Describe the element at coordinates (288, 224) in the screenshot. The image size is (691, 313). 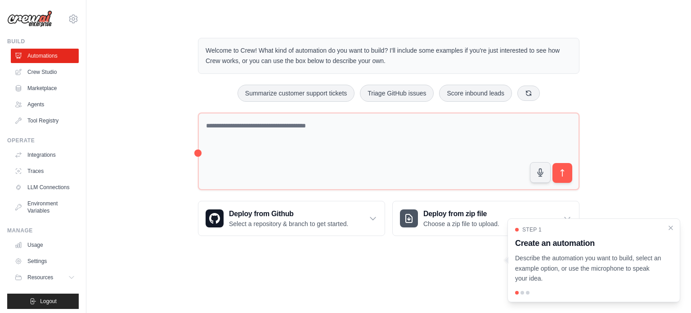
I see `p: Select a repository & branch to get started.` at that location.